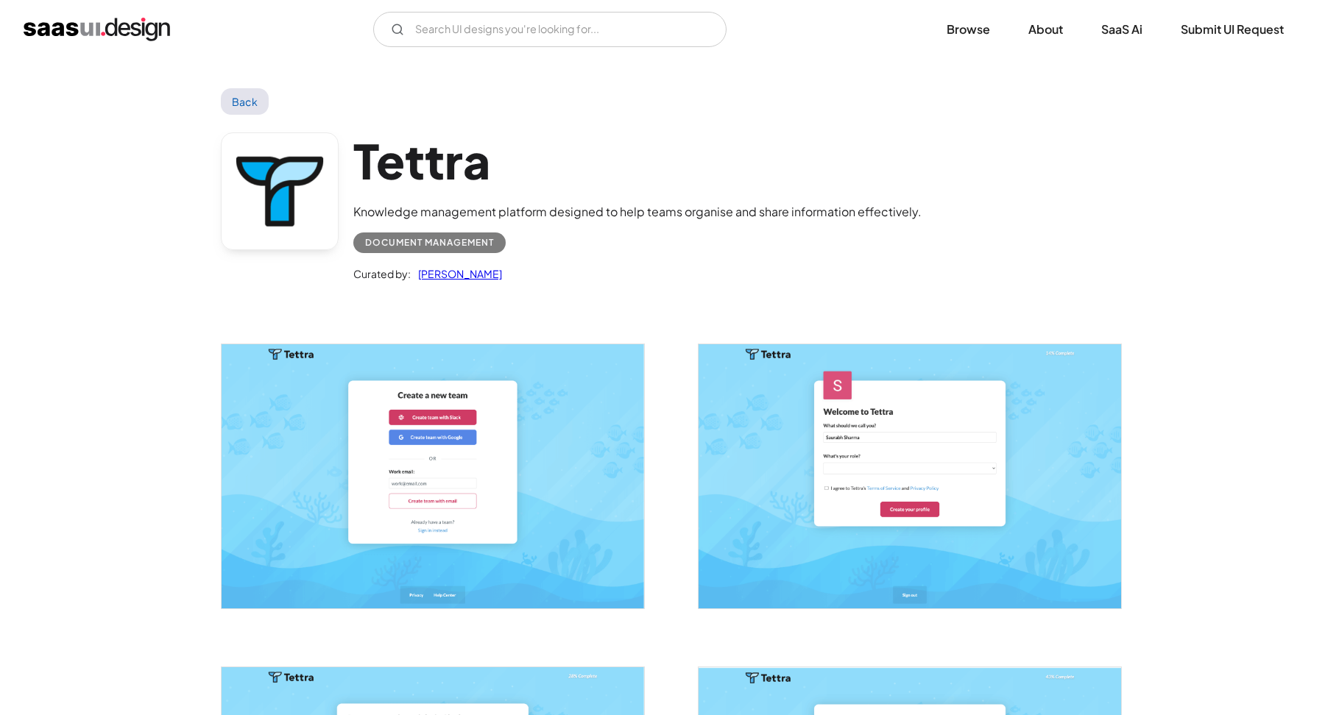 This screenshot has width=1325, height=715. I want to click on a: home, so click(96, 29).